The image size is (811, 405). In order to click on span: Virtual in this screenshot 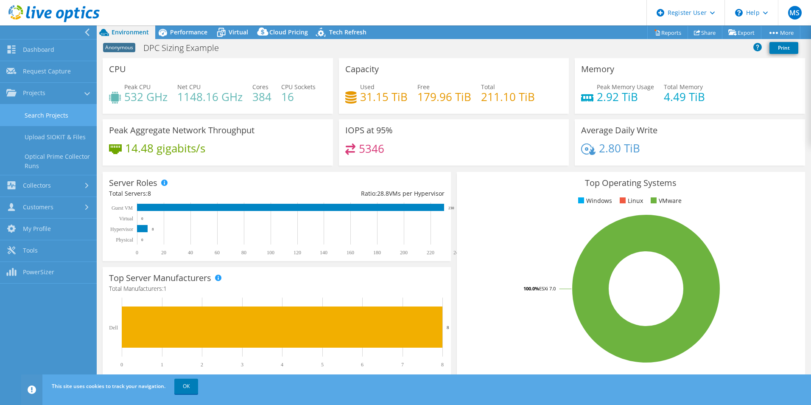, I will do `click(239, 32)`.